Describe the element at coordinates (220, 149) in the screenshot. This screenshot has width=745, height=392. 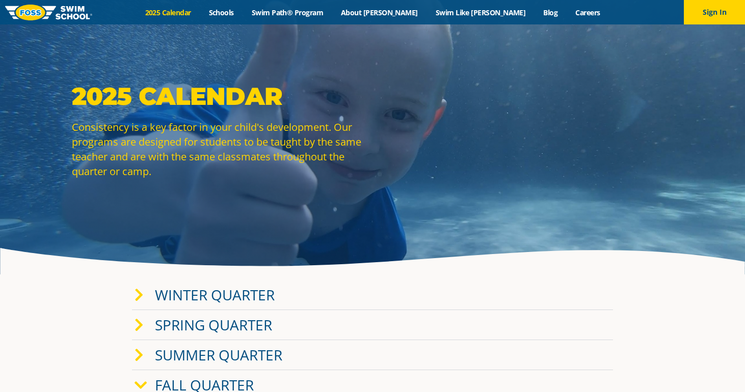
I see `p: Consistency is a key factor in your child's development. Our programs are designed for students t...` at that location.